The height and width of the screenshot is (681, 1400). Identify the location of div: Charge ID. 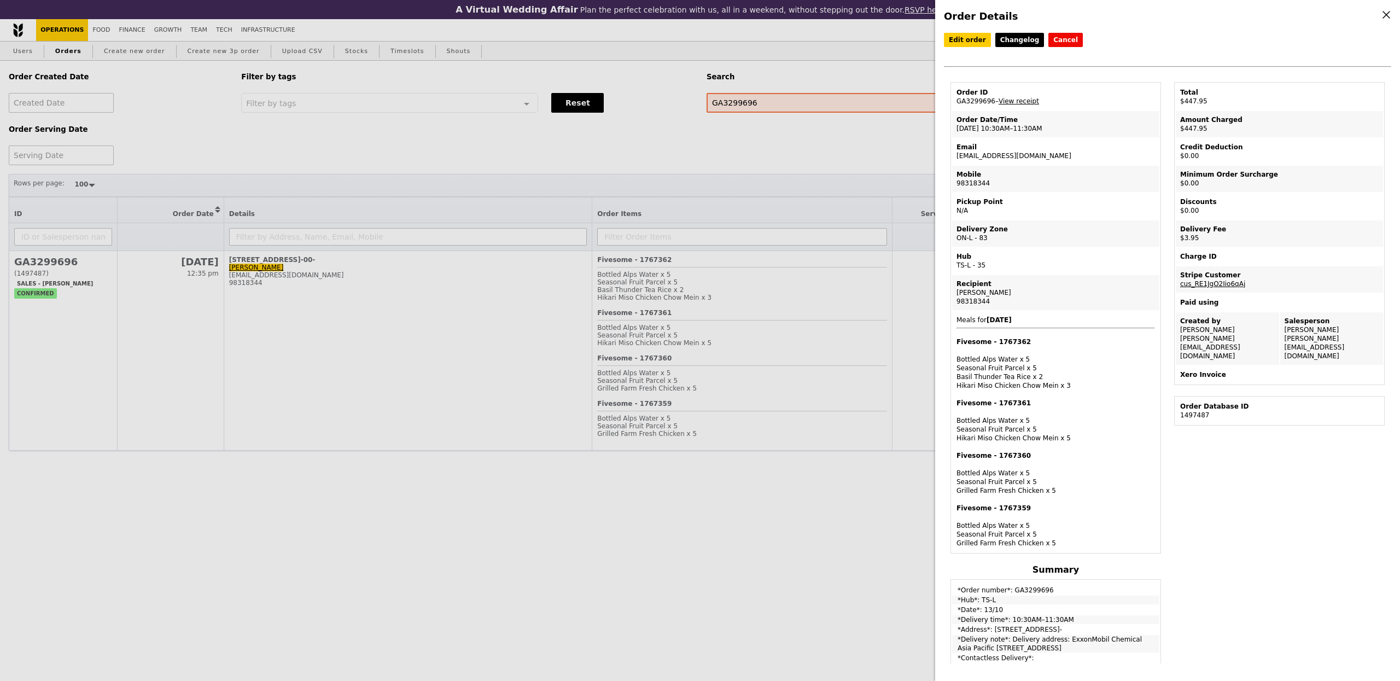
(1279, 257).